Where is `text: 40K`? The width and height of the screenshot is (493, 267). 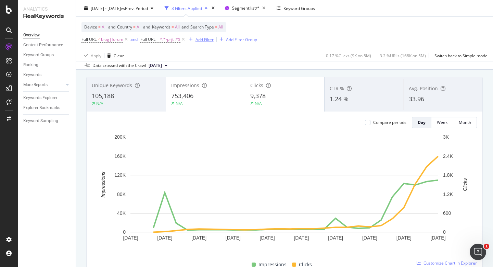 text: 40K is located at coordinates (122, 213).